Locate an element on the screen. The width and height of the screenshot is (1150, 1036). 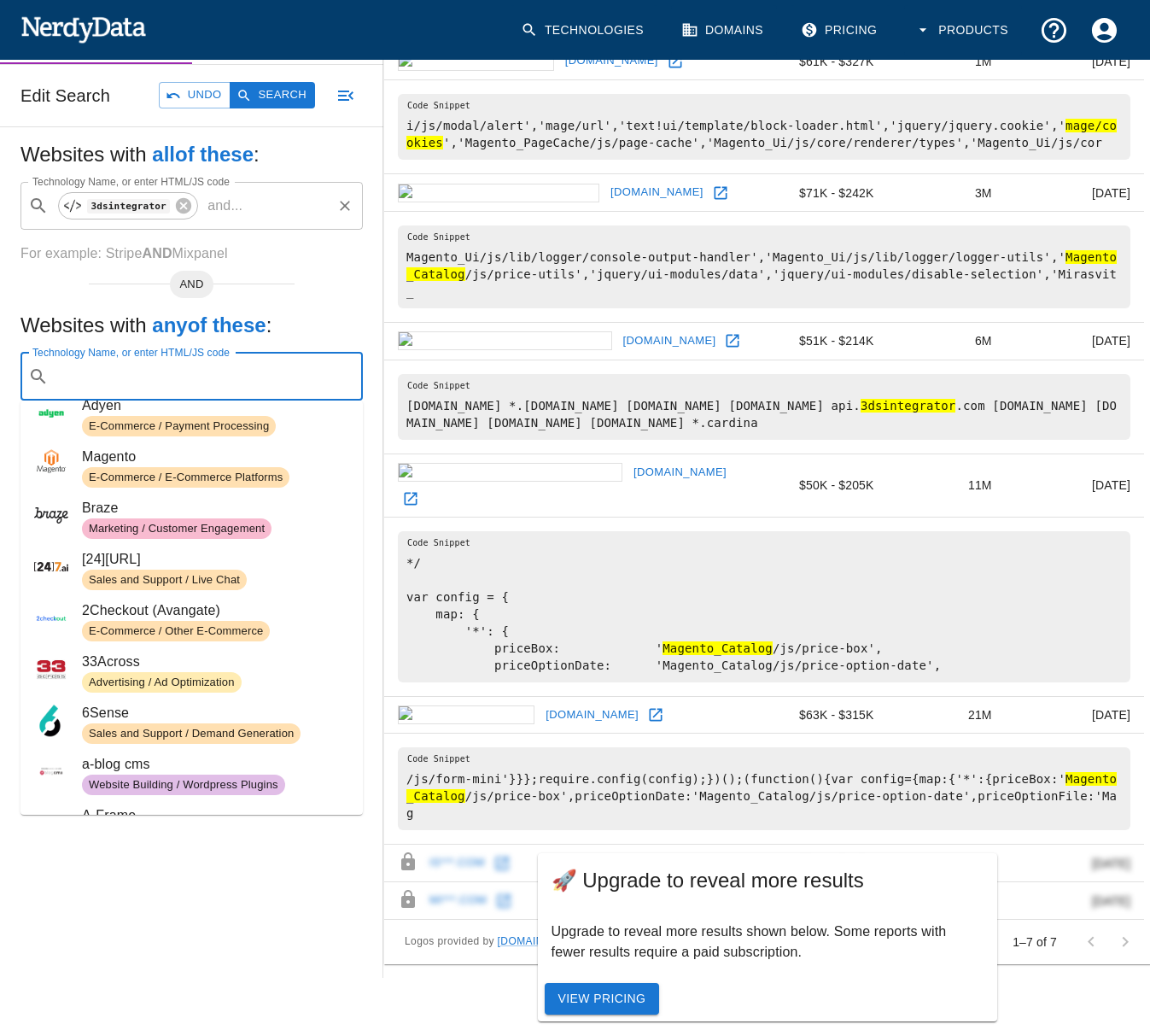
span: 2Checkout (Avangate) is located at coordinates (215, 610).